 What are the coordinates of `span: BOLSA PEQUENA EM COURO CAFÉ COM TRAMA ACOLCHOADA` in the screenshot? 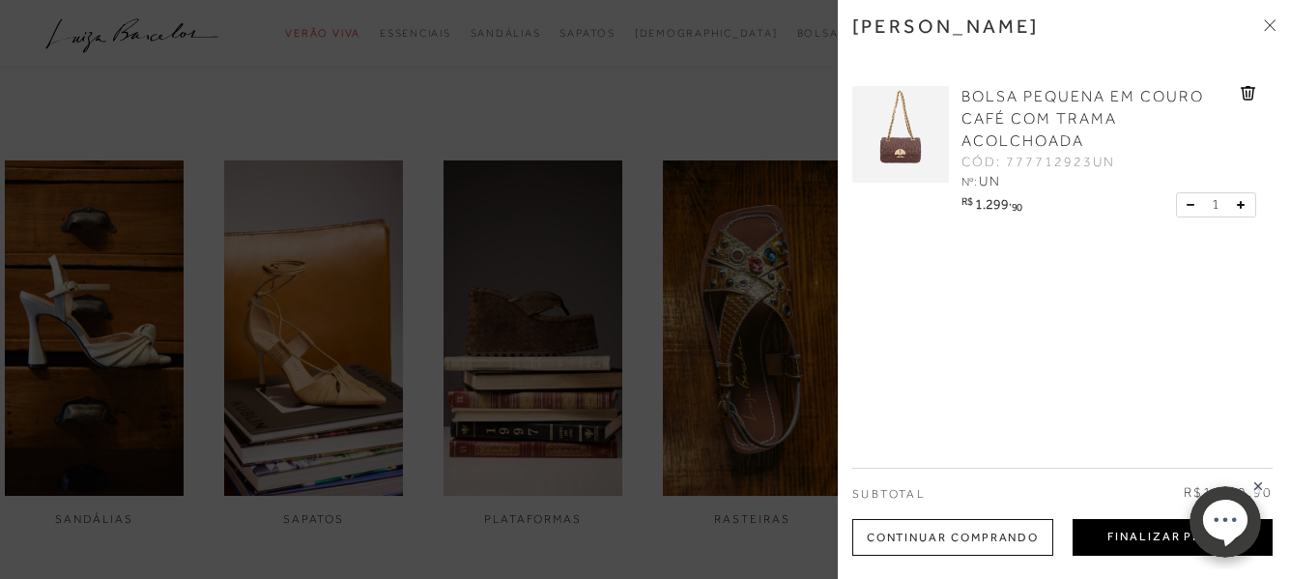 It's located at (1082, 119).